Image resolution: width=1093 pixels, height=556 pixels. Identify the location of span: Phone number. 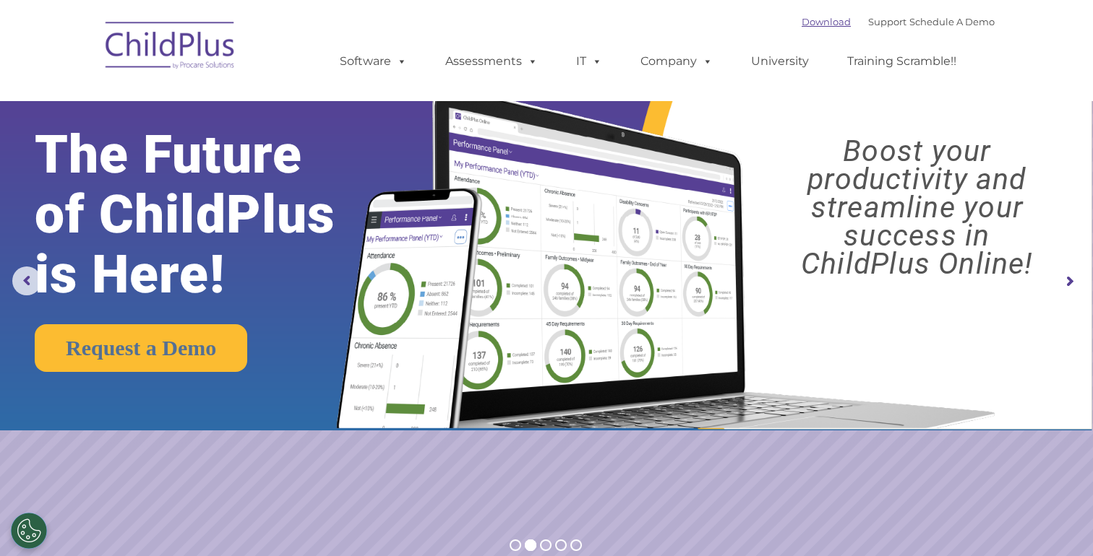
(231, 160).